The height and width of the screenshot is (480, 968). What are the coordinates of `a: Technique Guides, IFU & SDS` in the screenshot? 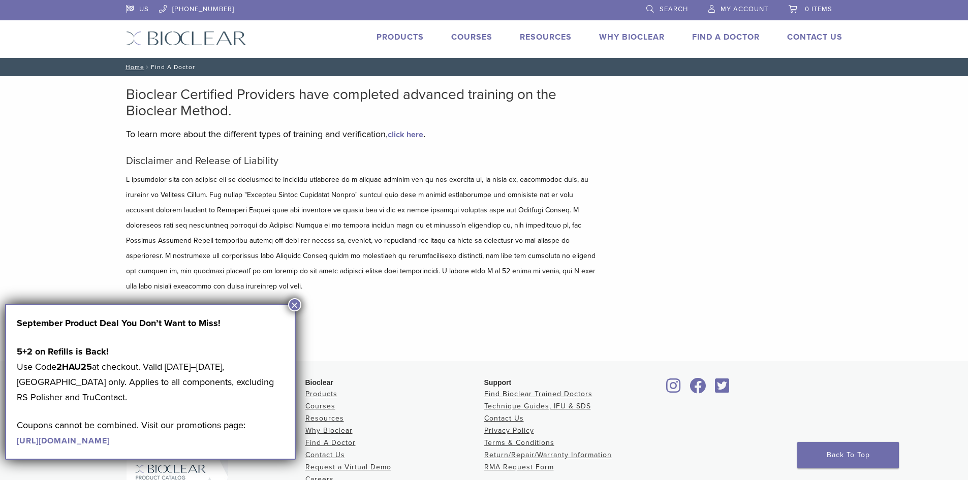 It's located at (537, 406).